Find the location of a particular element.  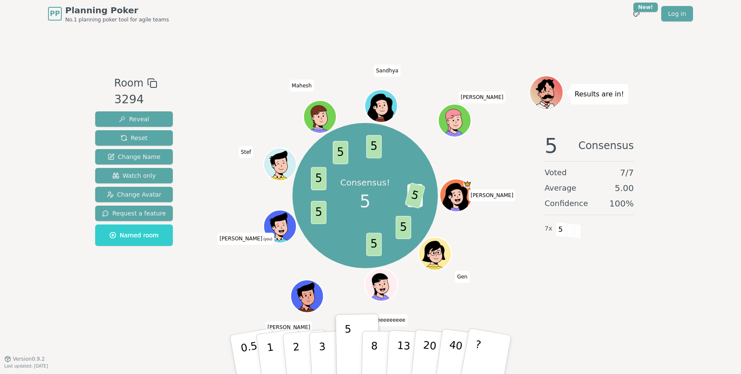

span: Room is located at coordinates (129, 83).